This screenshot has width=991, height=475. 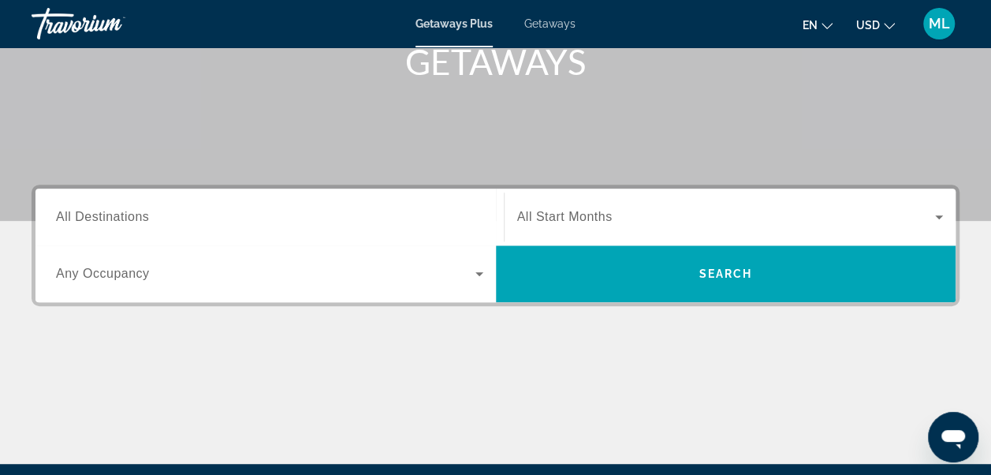 What do you see at coordinates (875, 24) in the screenshot?
I see `button: Change currency` at bounding box center [875, 24].